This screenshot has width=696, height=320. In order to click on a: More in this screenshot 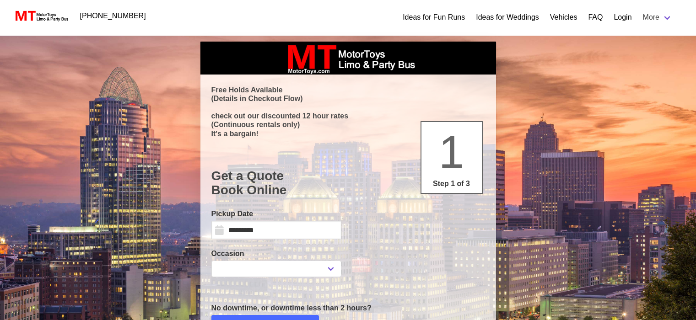, I will do `click(657, 17)`.